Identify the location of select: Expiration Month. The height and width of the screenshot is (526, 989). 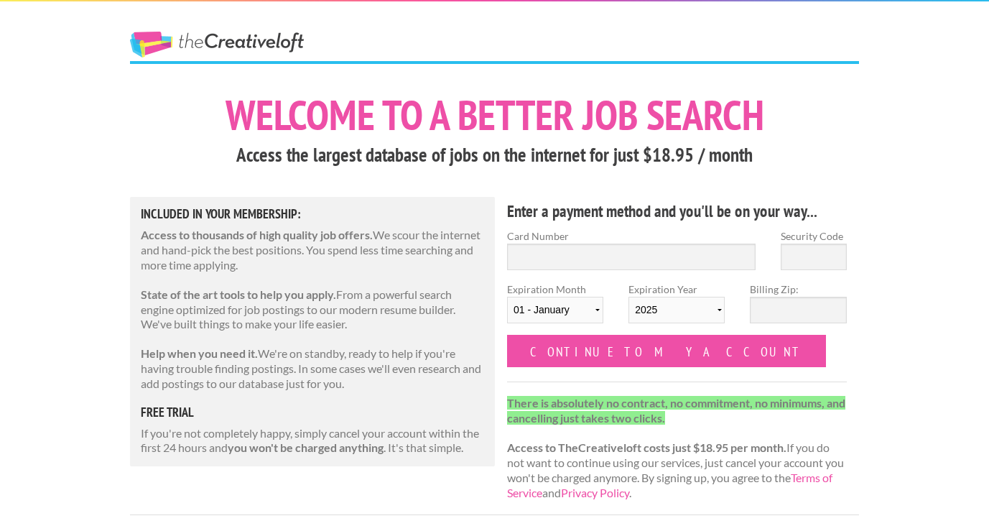
(555, 310).